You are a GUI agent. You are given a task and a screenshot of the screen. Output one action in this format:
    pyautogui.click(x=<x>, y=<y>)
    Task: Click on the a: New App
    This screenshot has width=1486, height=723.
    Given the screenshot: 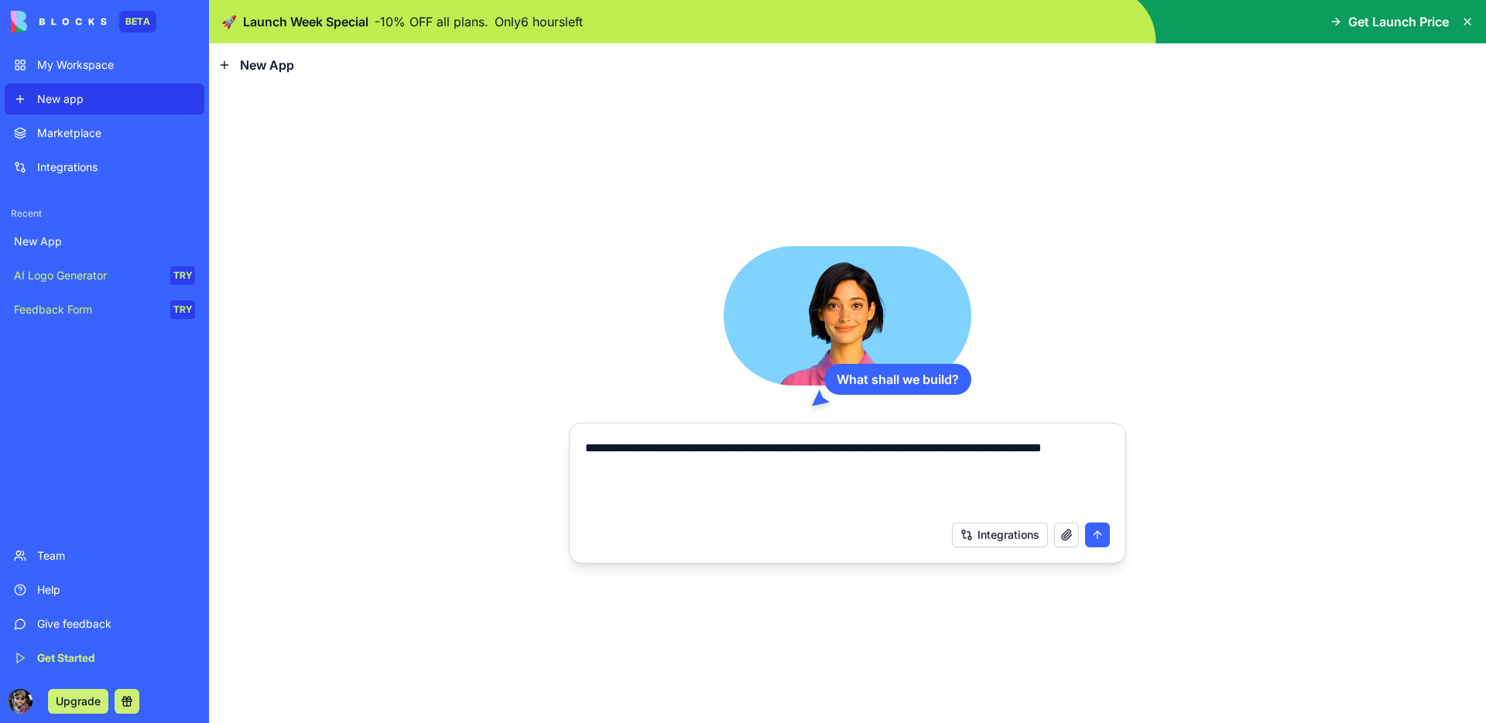 What is the action you would take?
    pyautogui.click(x=105, y=242)
    